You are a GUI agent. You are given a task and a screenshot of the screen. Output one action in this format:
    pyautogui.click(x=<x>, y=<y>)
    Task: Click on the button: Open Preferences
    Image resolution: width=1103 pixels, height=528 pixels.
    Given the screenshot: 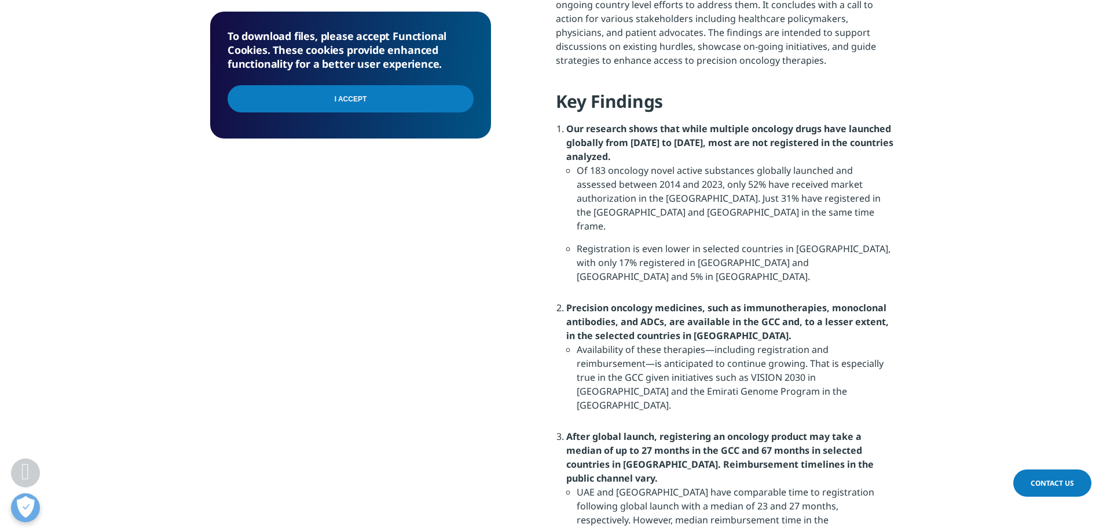 What is the action you would take?
    pyautogui.click(x=25, y=507)
    